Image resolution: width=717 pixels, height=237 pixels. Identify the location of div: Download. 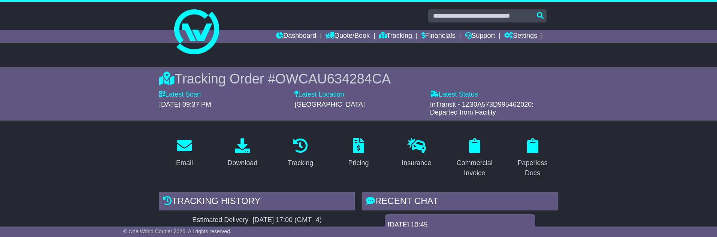
(243, 163).